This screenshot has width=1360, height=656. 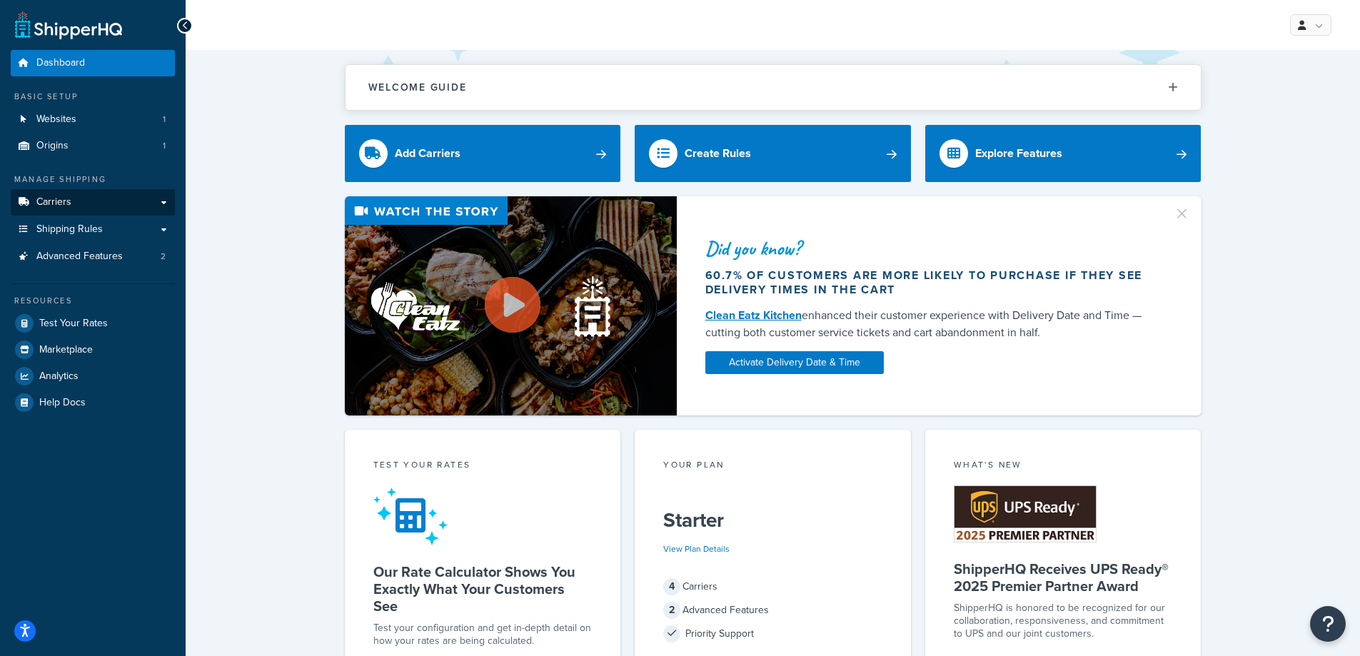 I want to click on a: Origins1, so click(x=93, y=146).